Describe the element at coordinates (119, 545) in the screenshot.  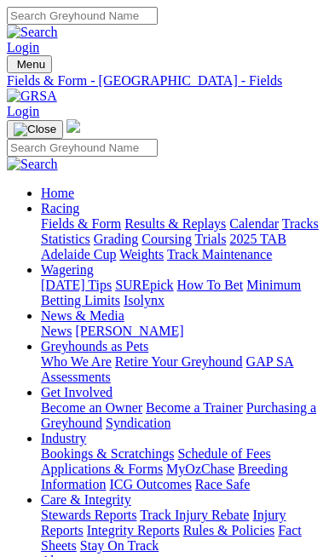
I see `a: Stay On Track` at that location.